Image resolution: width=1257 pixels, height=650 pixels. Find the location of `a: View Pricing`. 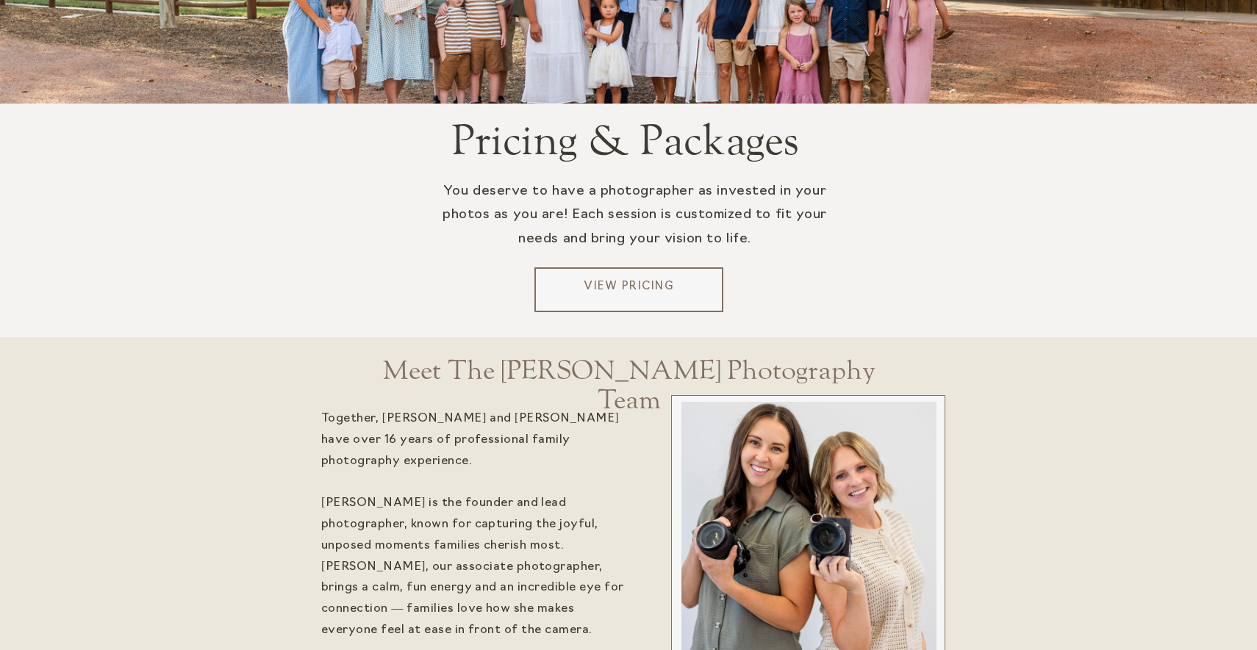

a: View Pricing is located at coordinates (628, 290).